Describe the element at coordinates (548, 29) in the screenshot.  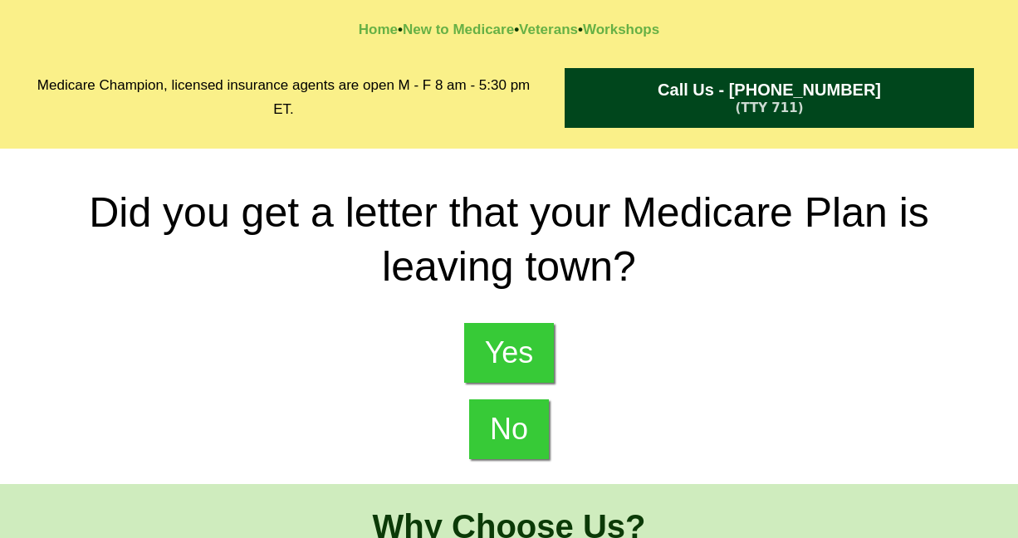
I see `a: Veterans` at that location.